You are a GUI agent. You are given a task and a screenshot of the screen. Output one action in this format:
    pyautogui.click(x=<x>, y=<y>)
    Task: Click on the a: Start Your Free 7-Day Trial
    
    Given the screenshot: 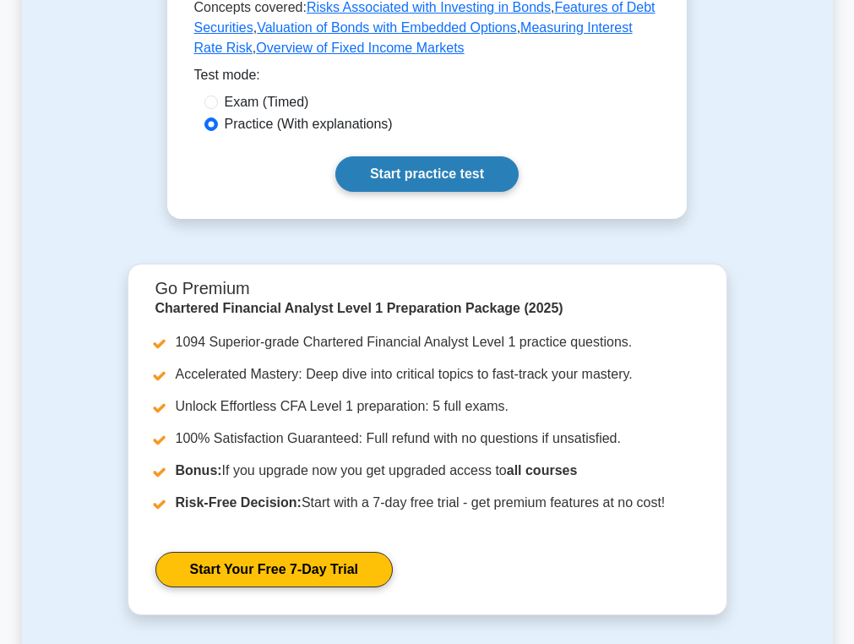 What is the action you would take?
    pyautogui.click(x=274, y=570)
    